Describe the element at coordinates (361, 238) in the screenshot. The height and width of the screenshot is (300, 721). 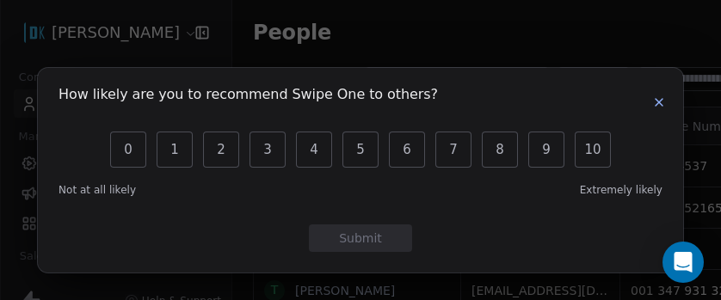
I see `button: Submit` at that location.